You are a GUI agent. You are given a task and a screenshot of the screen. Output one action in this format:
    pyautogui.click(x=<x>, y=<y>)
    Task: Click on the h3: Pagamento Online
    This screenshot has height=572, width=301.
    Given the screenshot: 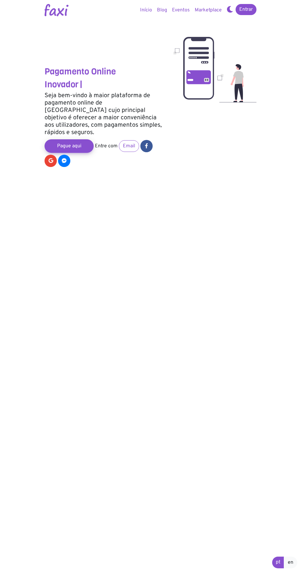 What is the action you would take?
    pyautogui.click(x=105, y=72)
    